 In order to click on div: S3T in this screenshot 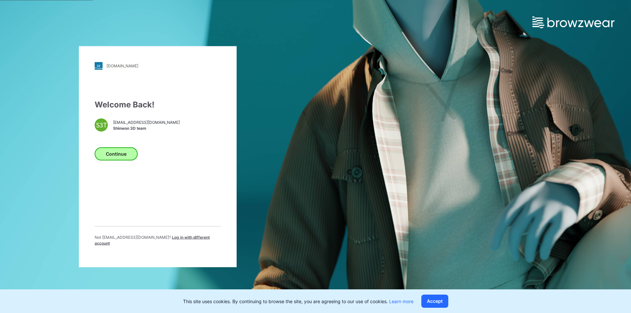, I will do `click(101, 125)`.